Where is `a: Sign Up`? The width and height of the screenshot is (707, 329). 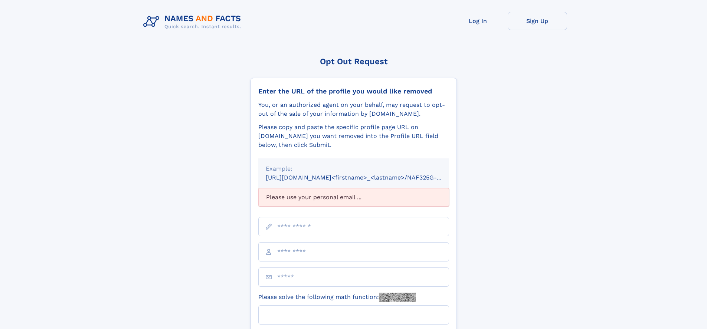
a: Sign Up is located at coordinates (537, 21).